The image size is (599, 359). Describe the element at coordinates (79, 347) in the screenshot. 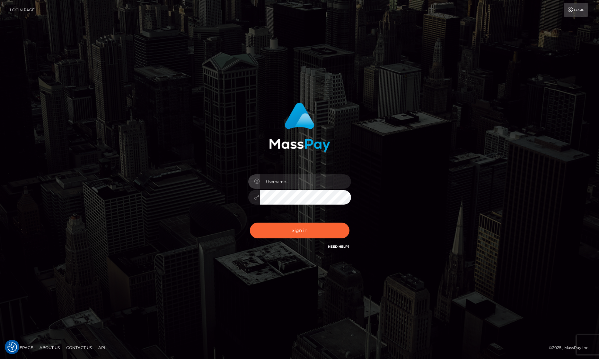

I see `a: Contact Us` at that location.